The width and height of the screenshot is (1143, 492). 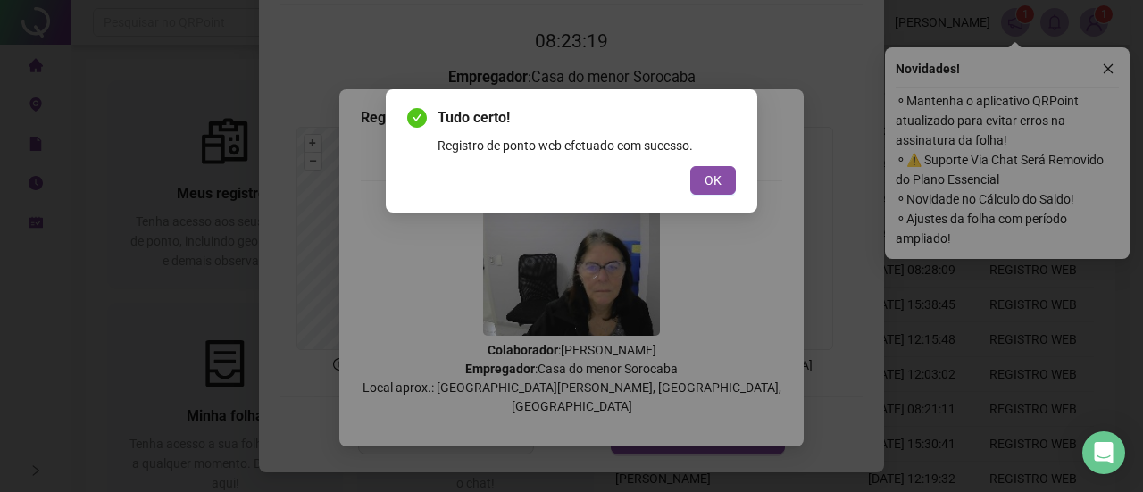 What do you see at coordinates (1104, 453) in the screenshot?
I see `div: Open Intercom Messenger` at bounding box center [1104, 453].